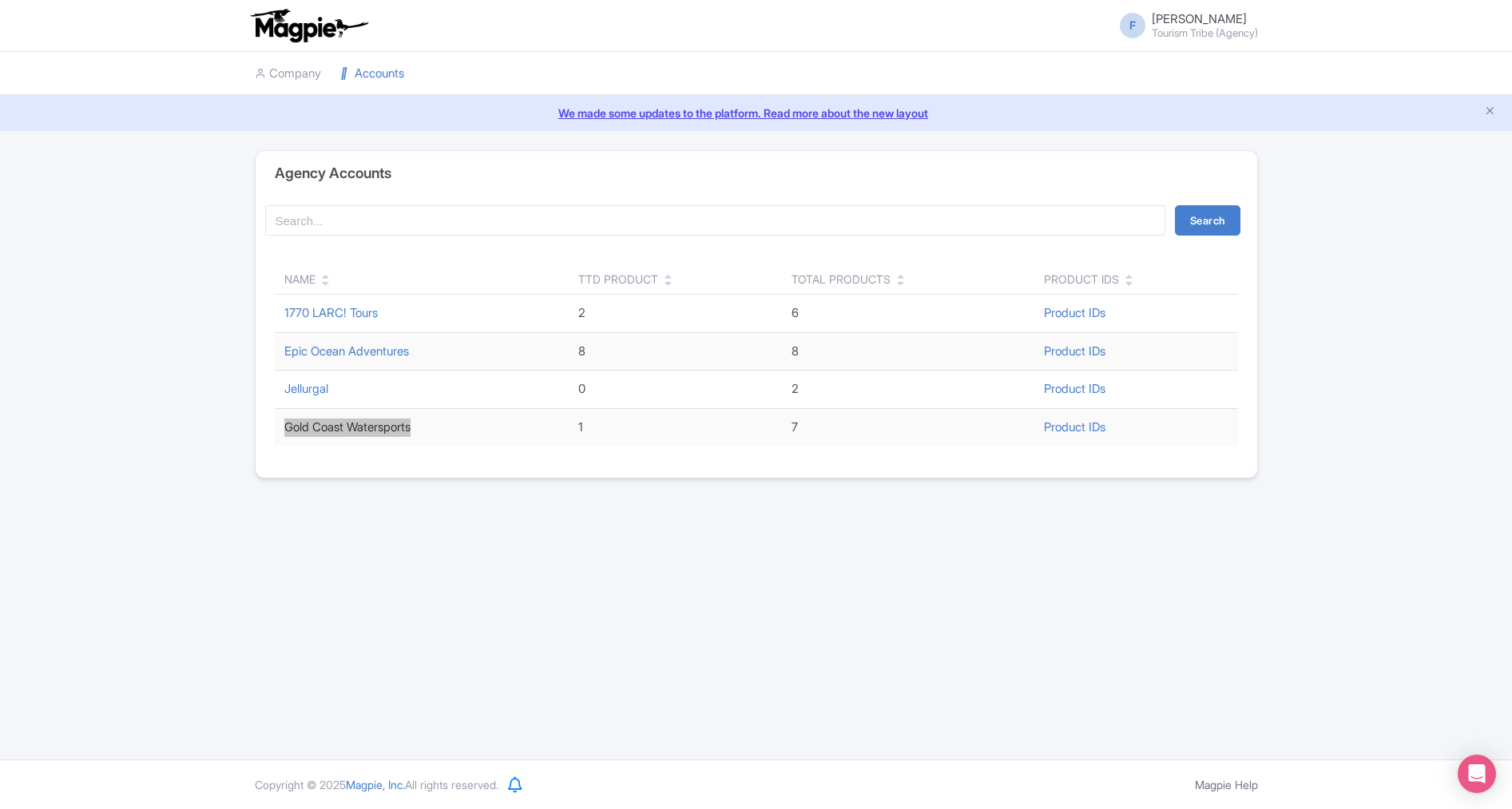  I want to click on small: Tourism Tribe (Agency), so click(1204, 33).